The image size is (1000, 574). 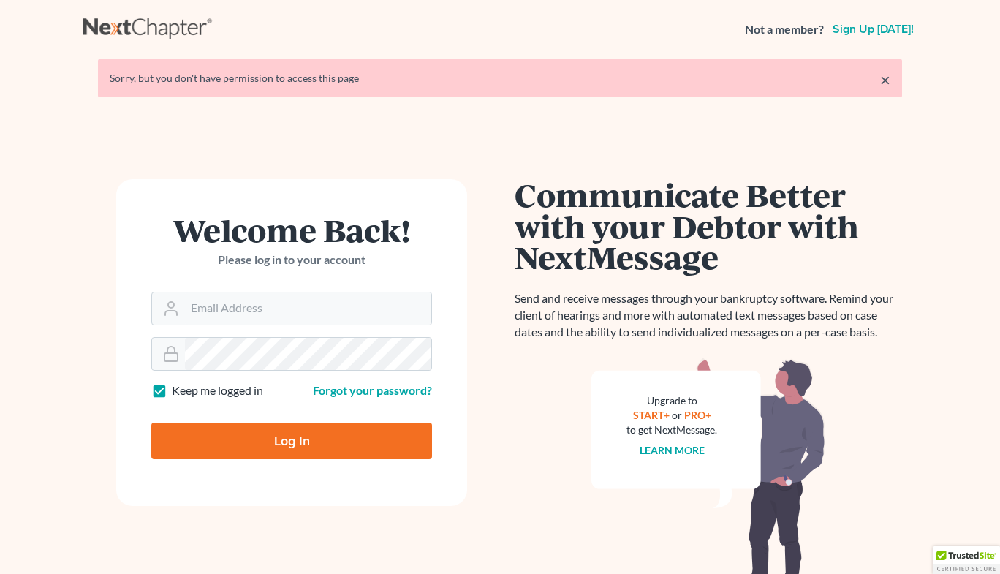 What do you see at coordinates (966, 560) in the screenshot?
I see `div: TrustedSite Certified` at bounding box center [966, 560].